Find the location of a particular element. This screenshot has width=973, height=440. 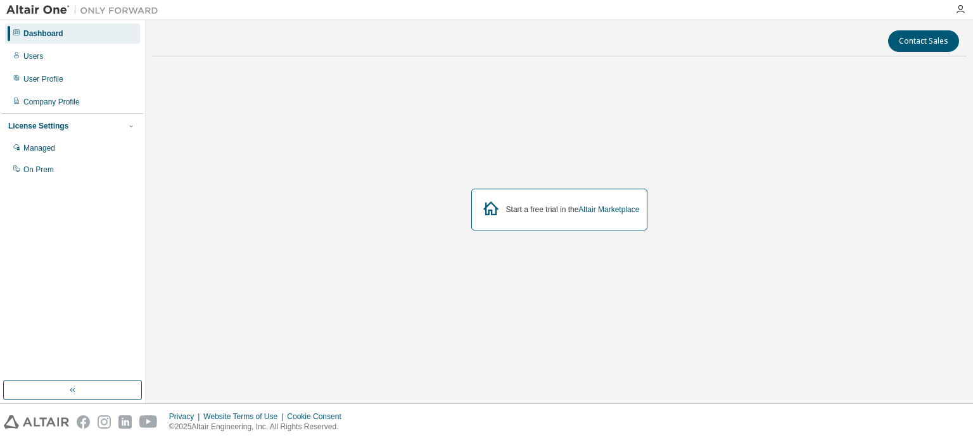

img: youtube.svg is located at coordinates (148, 422).